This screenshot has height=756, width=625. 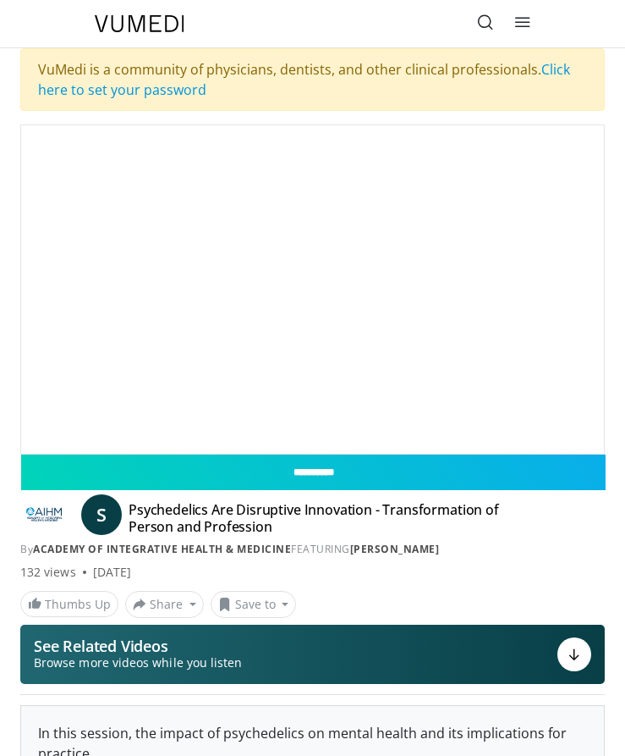 What do you see at coordinates (254, 604) in the screenshot?
I see `button: Save to` at bounding box center [254, 604].